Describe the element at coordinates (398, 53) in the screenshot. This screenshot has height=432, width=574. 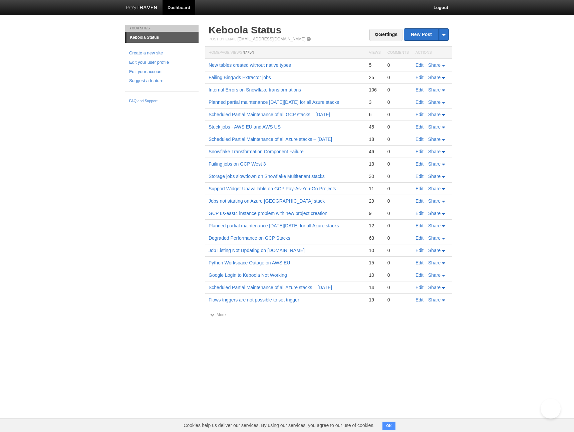
I see `th: Comments` at that location.